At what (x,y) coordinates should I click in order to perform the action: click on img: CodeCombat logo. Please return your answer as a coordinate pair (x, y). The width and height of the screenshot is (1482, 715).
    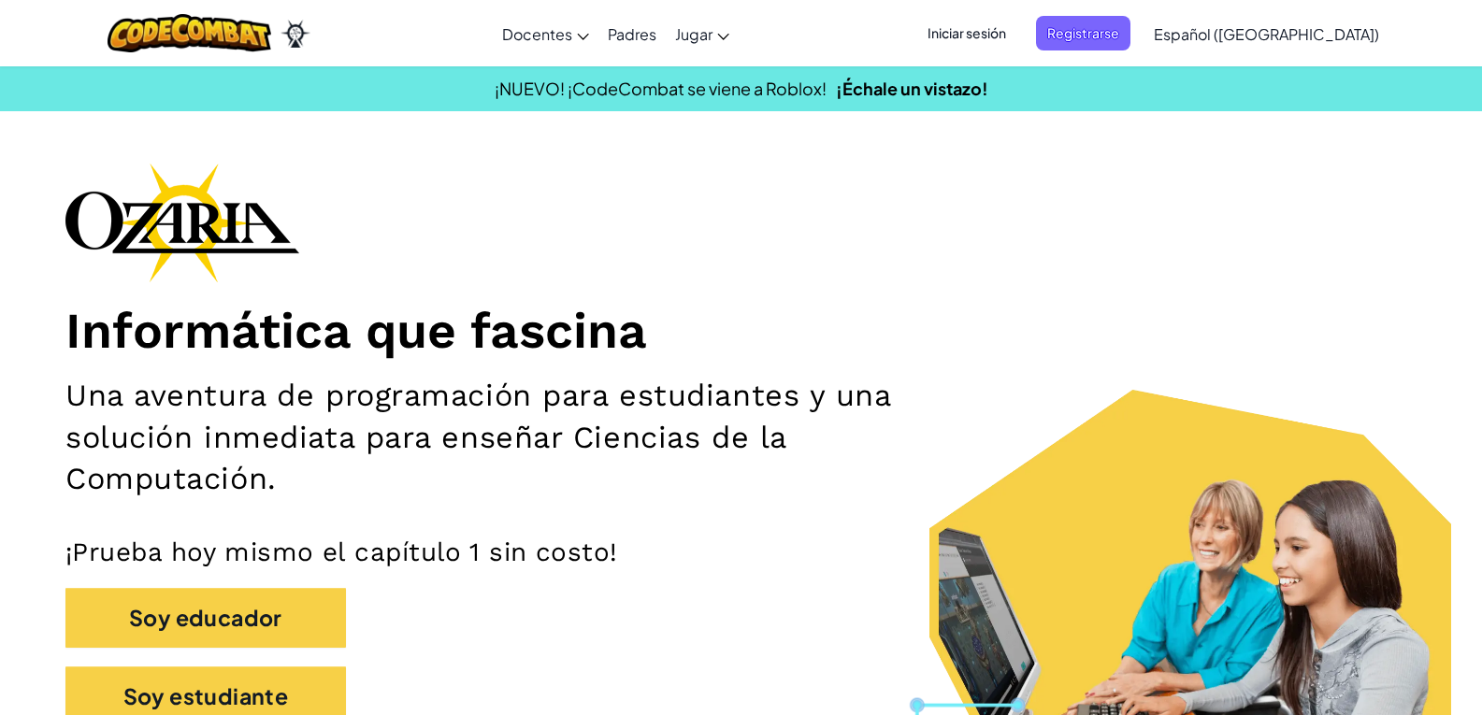
    Looking at the image, I should click on (189, 33).